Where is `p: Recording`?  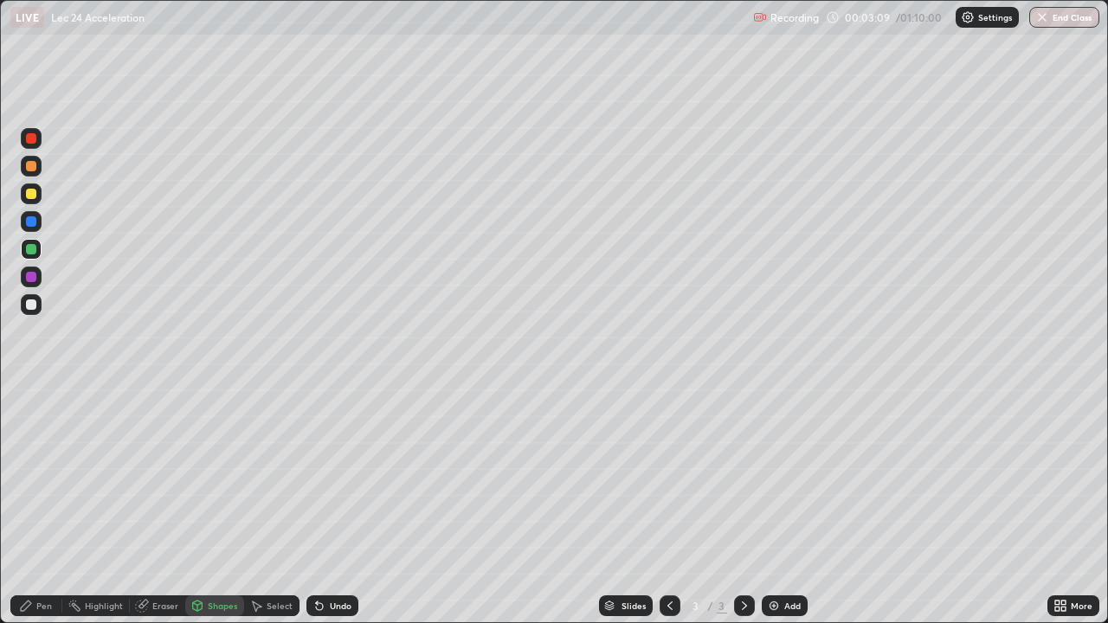 p: Recording is located at coordinates (795, 17).